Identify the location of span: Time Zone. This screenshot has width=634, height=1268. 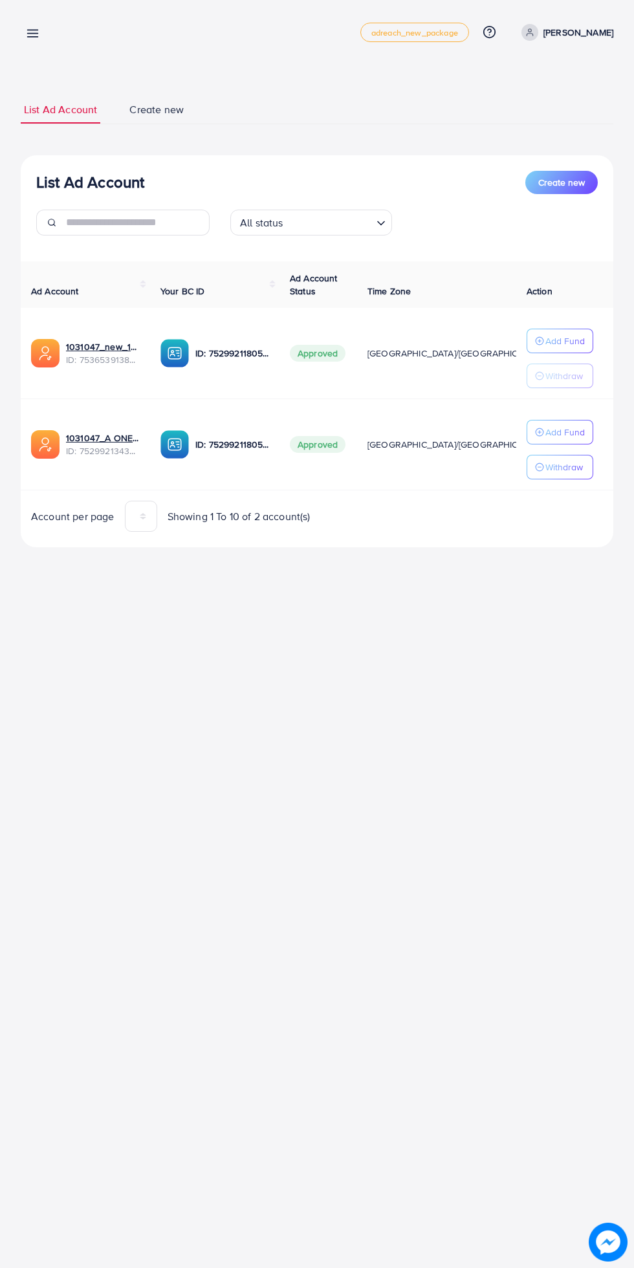
(389, 291).